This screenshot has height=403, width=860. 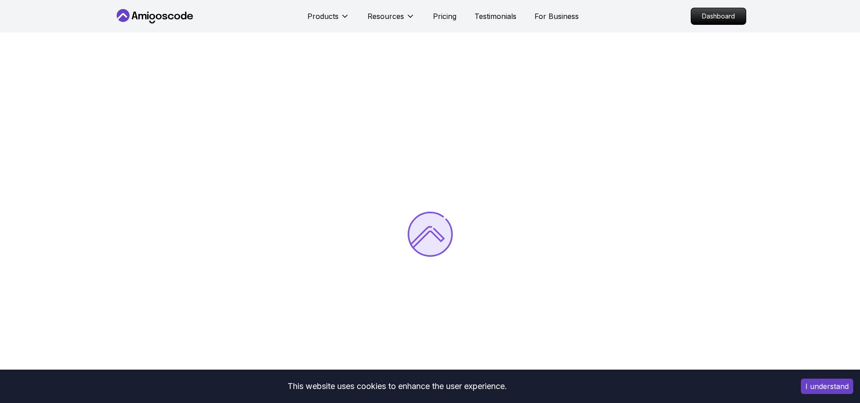 I want to click on p: Pricing, so click(x=445, y=16).